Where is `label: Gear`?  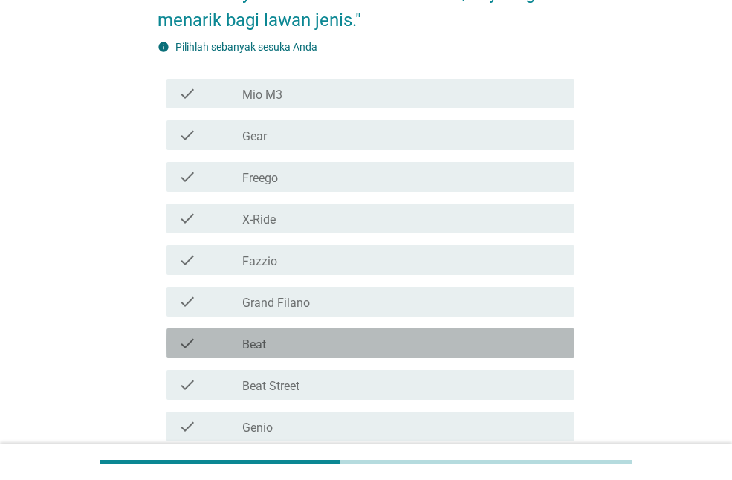 label: Gear is located at coordinates (254, 137).